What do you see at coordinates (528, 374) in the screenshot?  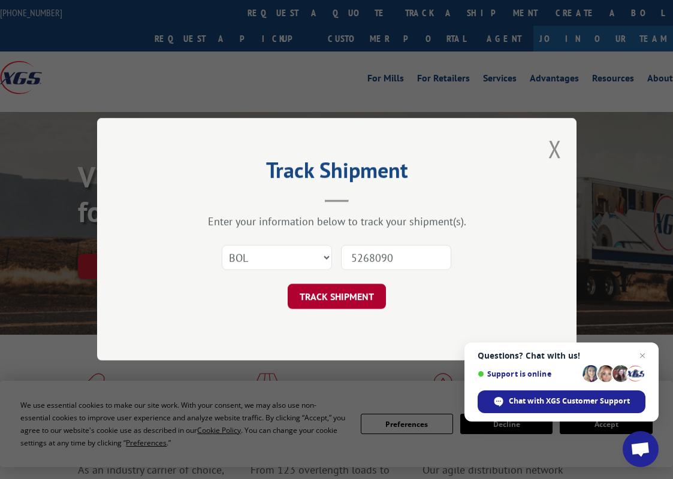 I see `span: Support is online` at bounding box center [528, 374].